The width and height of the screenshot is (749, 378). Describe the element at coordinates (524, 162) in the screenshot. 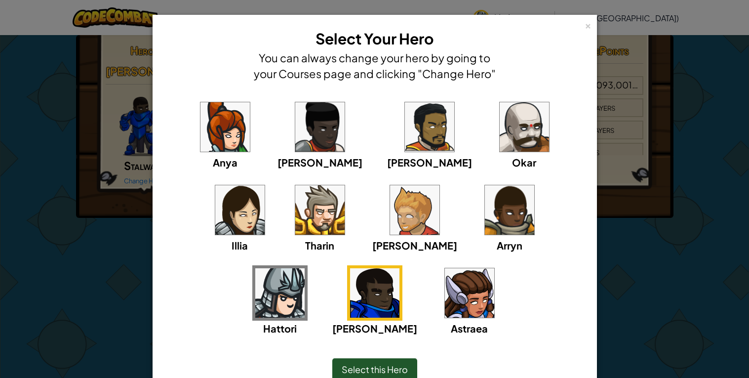

I see `span: Okar` at that location.